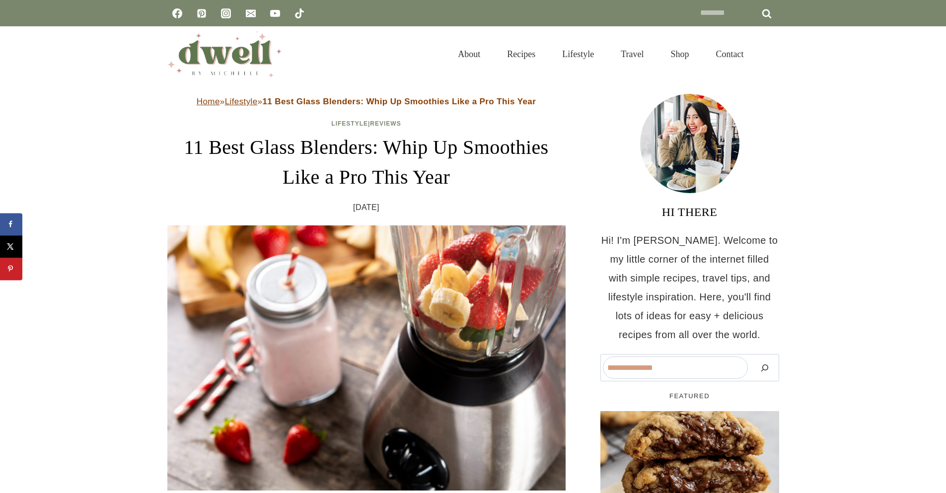 Image resolution: width=946 pixels, height=493 pixels. I want to click on a: Email, so click(251, 13).